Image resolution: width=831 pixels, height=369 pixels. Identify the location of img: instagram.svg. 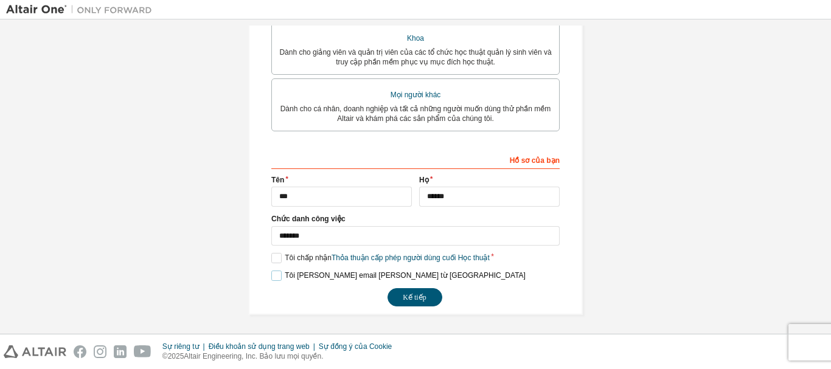
(100, 352).